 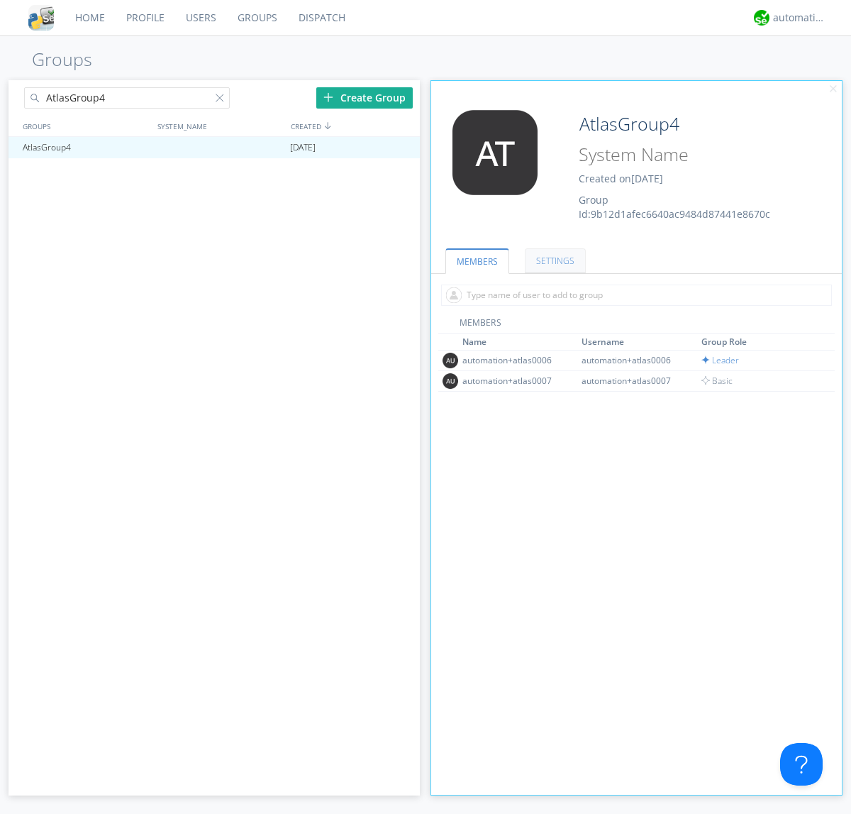 I want to click on span: Created on, so click(x=621, y=178).